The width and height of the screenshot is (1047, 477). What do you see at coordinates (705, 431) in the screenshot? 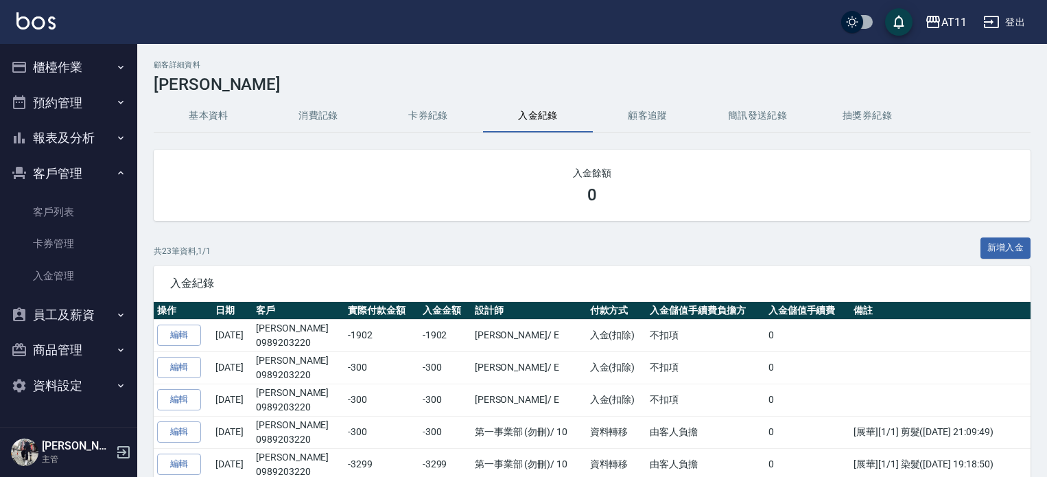
I see `td: 由客人負擔` at bounding box center [705, 431].